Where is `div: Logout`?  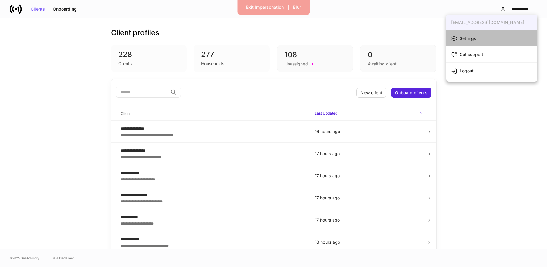
div: Logout is located at coordinates (467, 71).